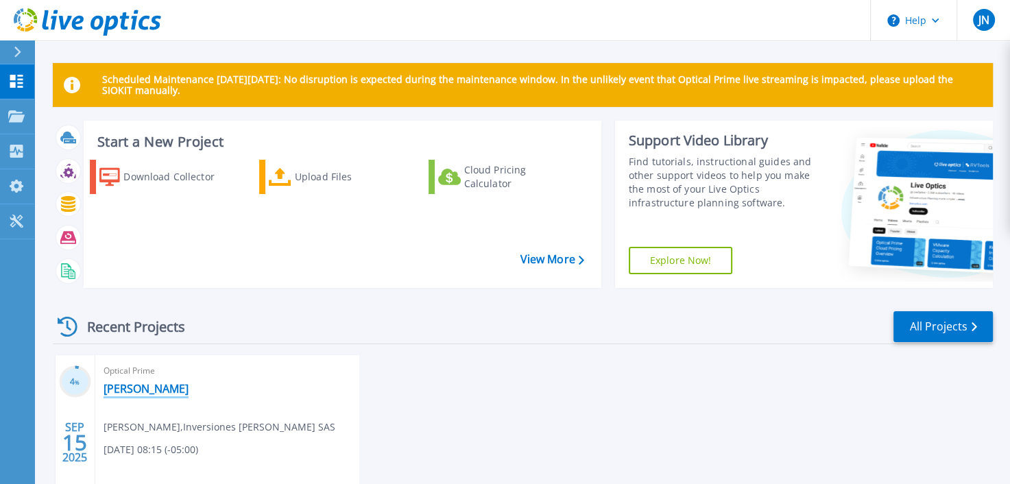 Image resolution: width=1010 pixels, height=484 pixels. I want to click on div: Find tutorials, instructional guides and other support videos to help you make the most of your L..., so click(724, 182).